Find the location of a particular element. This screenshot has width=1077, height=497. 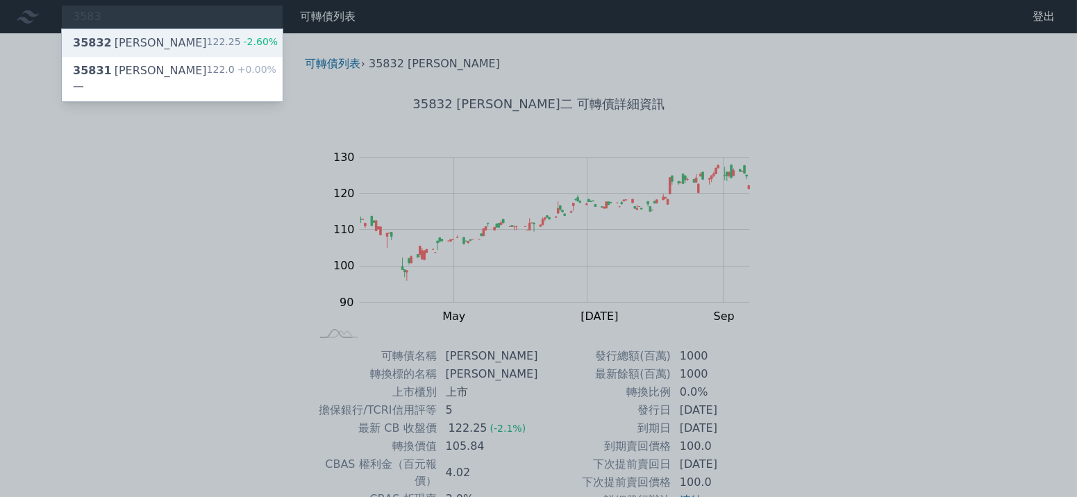

div: 122.25 is located at coordinates (242, 43).